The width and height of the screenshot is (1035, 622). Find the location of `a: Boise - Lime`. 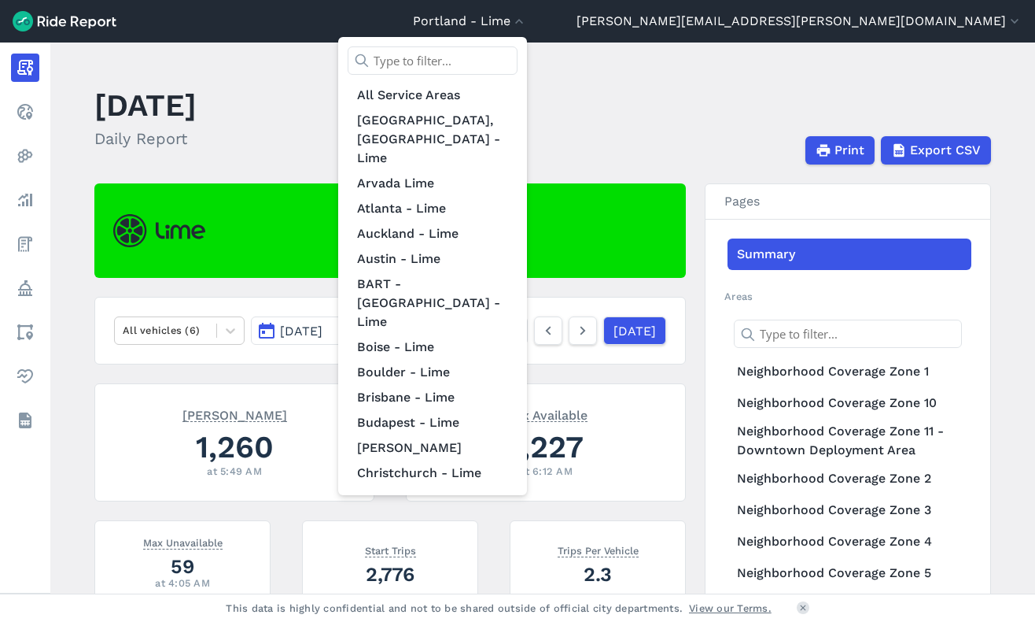

a: Boise - Lime is located at coordinates (433, 347).